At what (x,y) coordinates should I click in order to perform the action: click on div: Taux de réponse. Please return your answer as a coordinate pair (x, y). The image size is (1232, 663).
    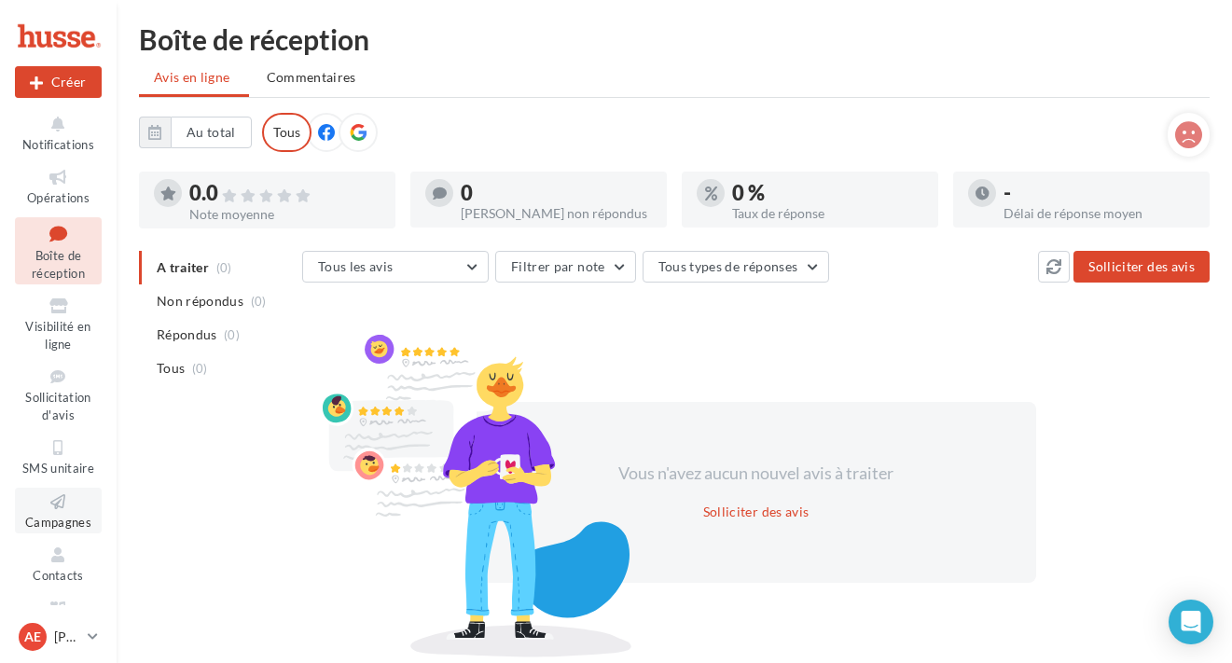
    Looking at the image, I should click on (827, 214).